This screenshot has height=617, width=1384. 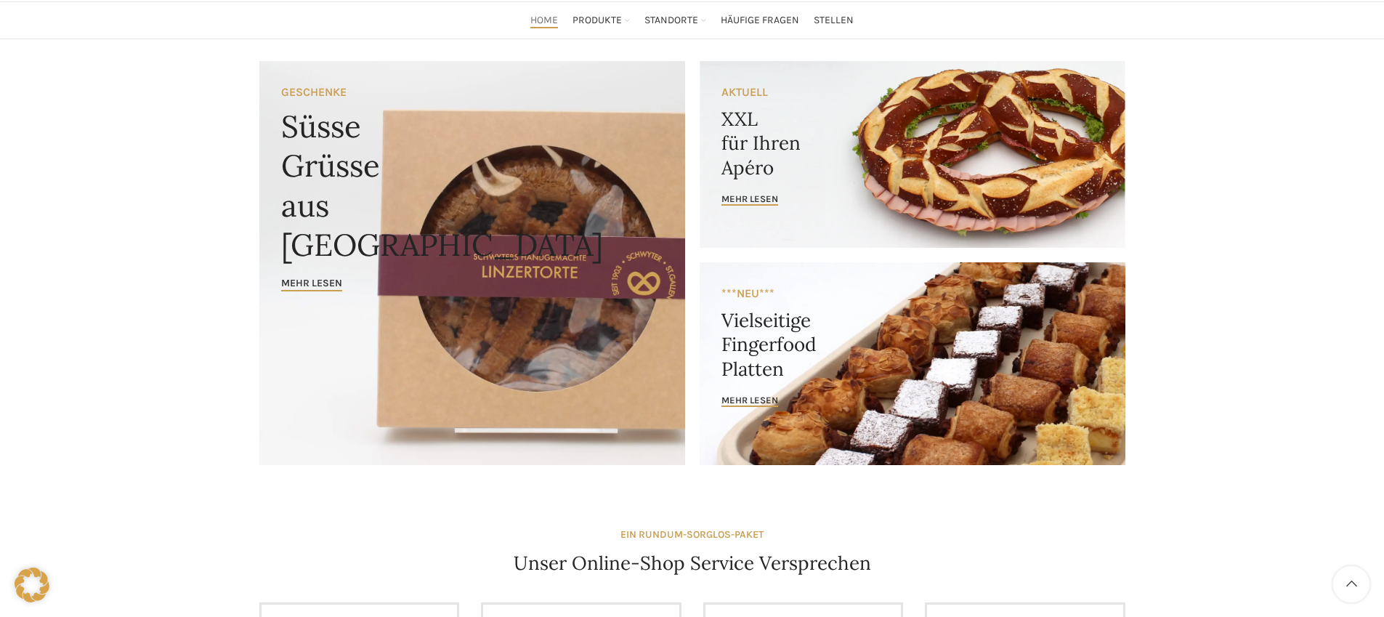 What do you see at coordinates (750, 401) in the screenshot?
I see `a: mehr lesen` at bounding box center [750, 401].